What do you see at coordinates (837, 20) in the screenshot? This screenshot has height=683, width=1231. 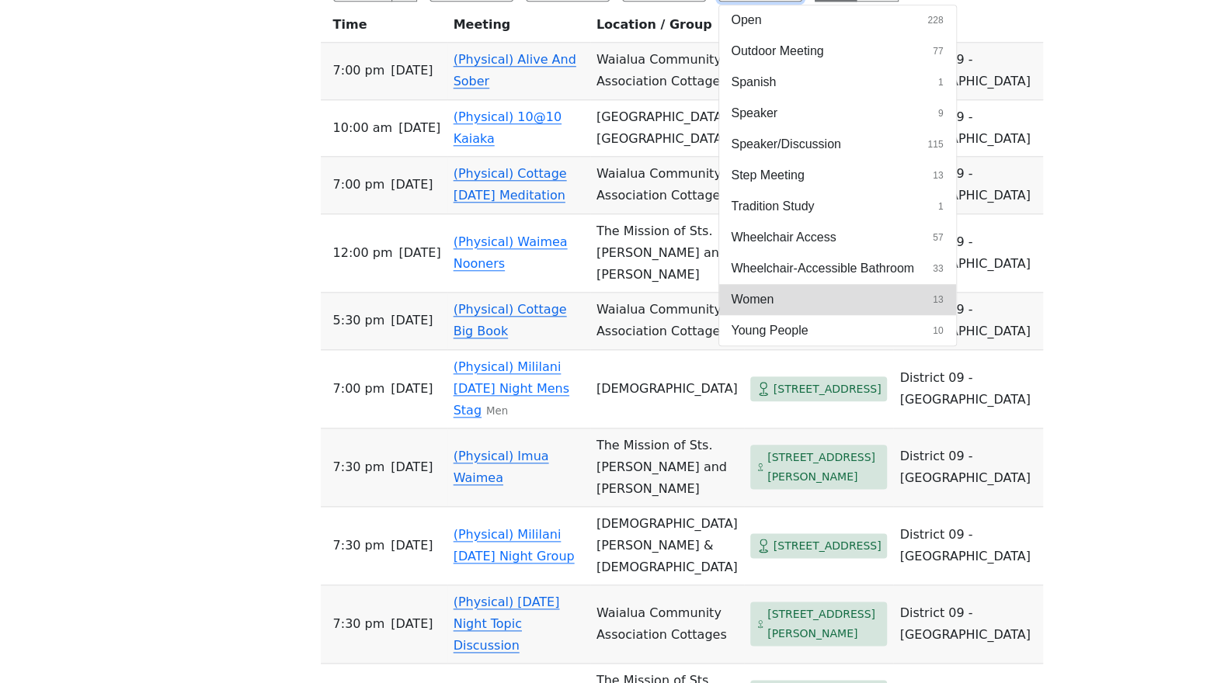 I see `button: Open228 results` at bounding box center [837, 20].